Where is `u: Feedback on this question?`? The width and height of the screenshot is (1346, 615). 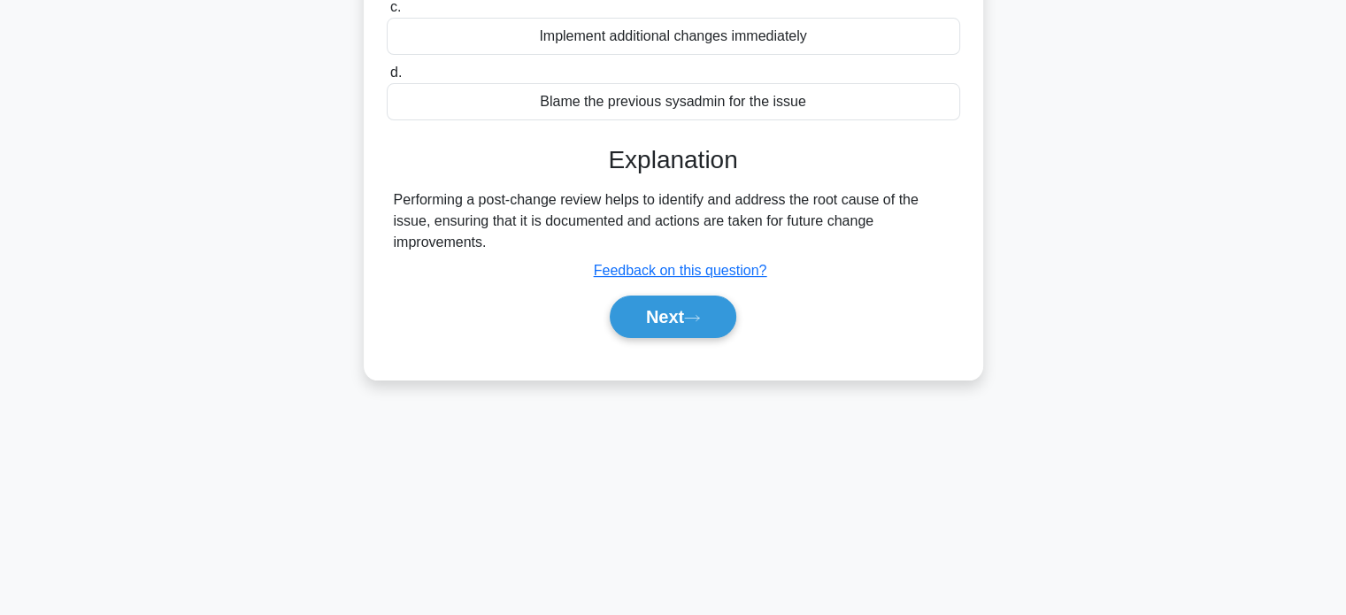
u: Feedback on this question? is located at coordinates (680, 270).